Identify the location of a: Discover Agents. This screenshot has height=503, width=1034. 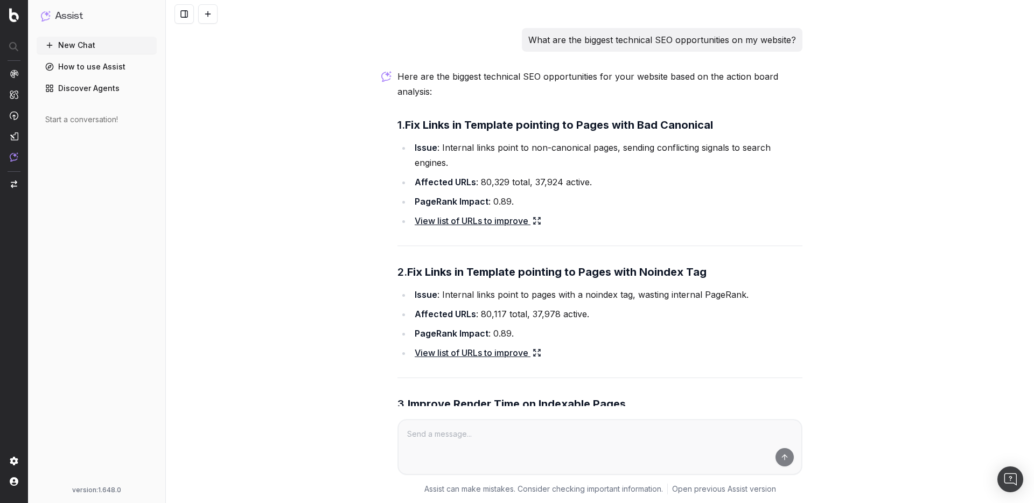
(96, 88).